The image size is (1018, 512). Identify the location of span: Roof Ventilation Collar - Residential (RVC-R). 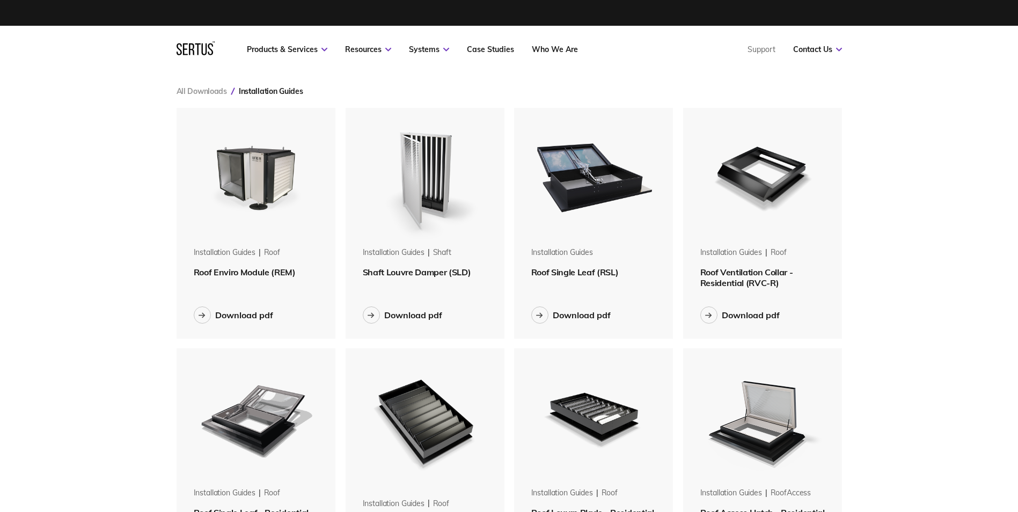
(746, 277).